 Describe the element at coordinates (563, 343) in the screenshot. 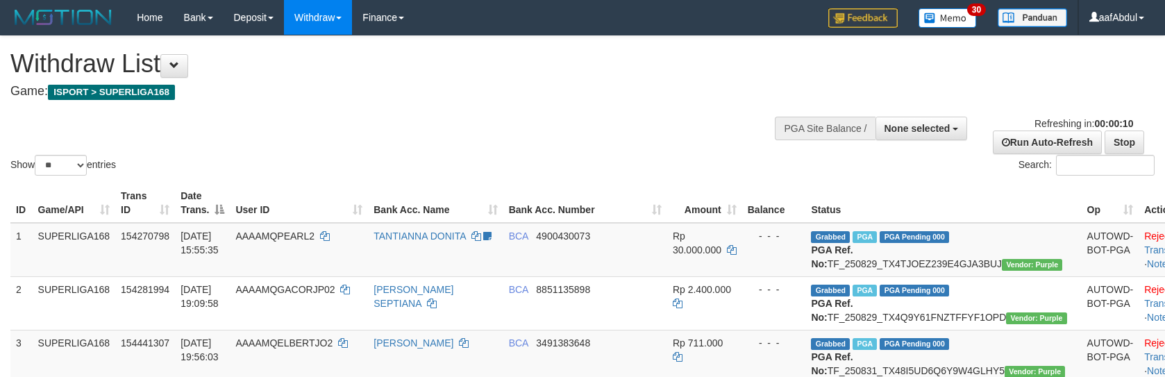

I see `span: Copy 3491383648 to clipboard` at that location.